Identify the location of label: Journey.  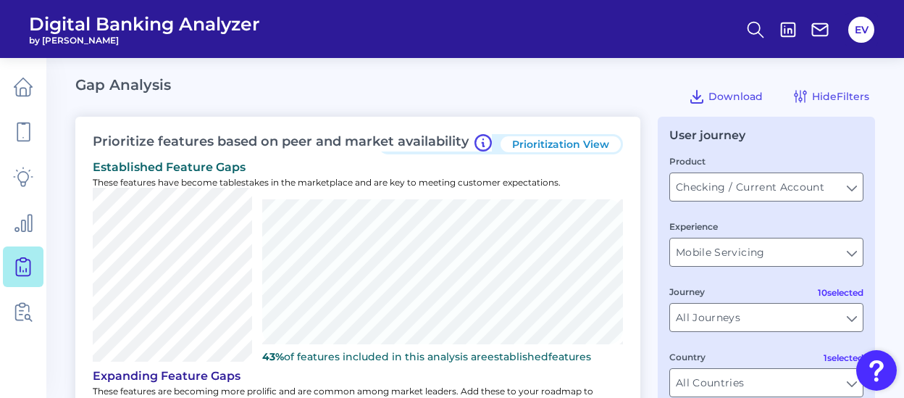
(687, 291).